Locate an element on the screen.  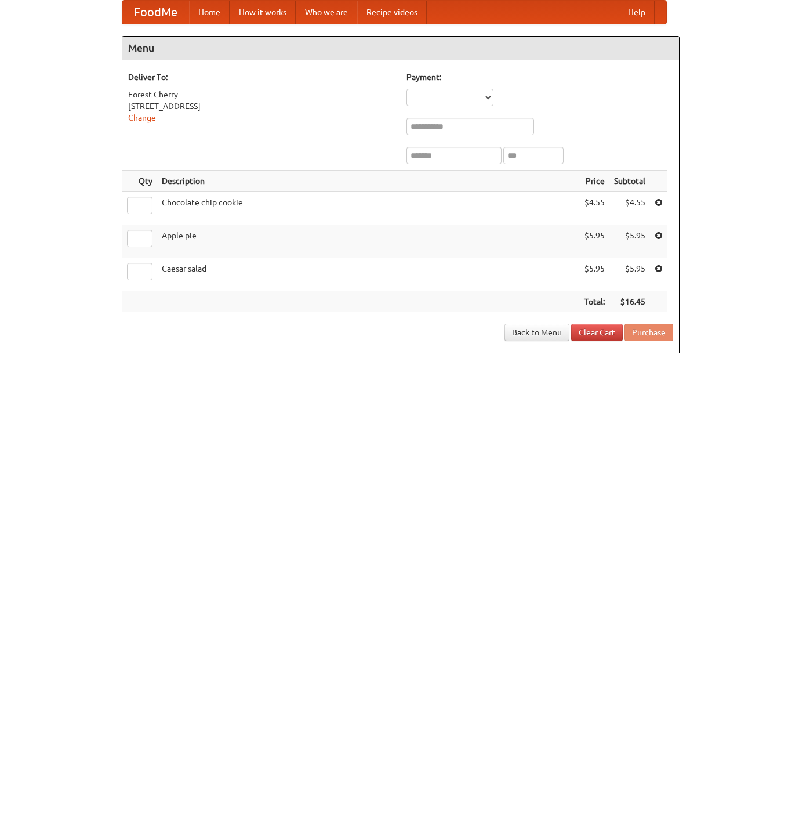
a: Change is located at coordinates (142, 118).